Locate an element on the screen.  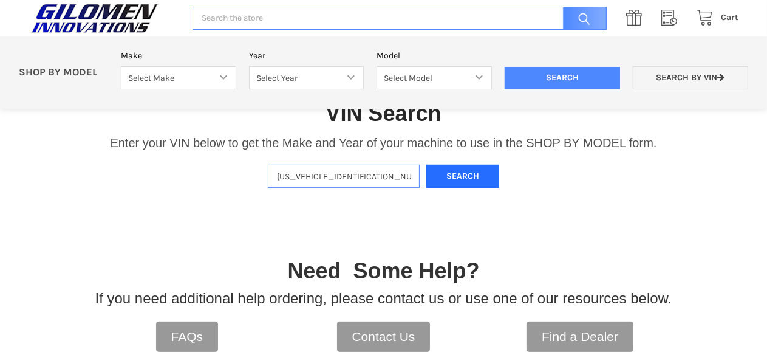
p: Need Some Help? is located at coordinates (383, 271).